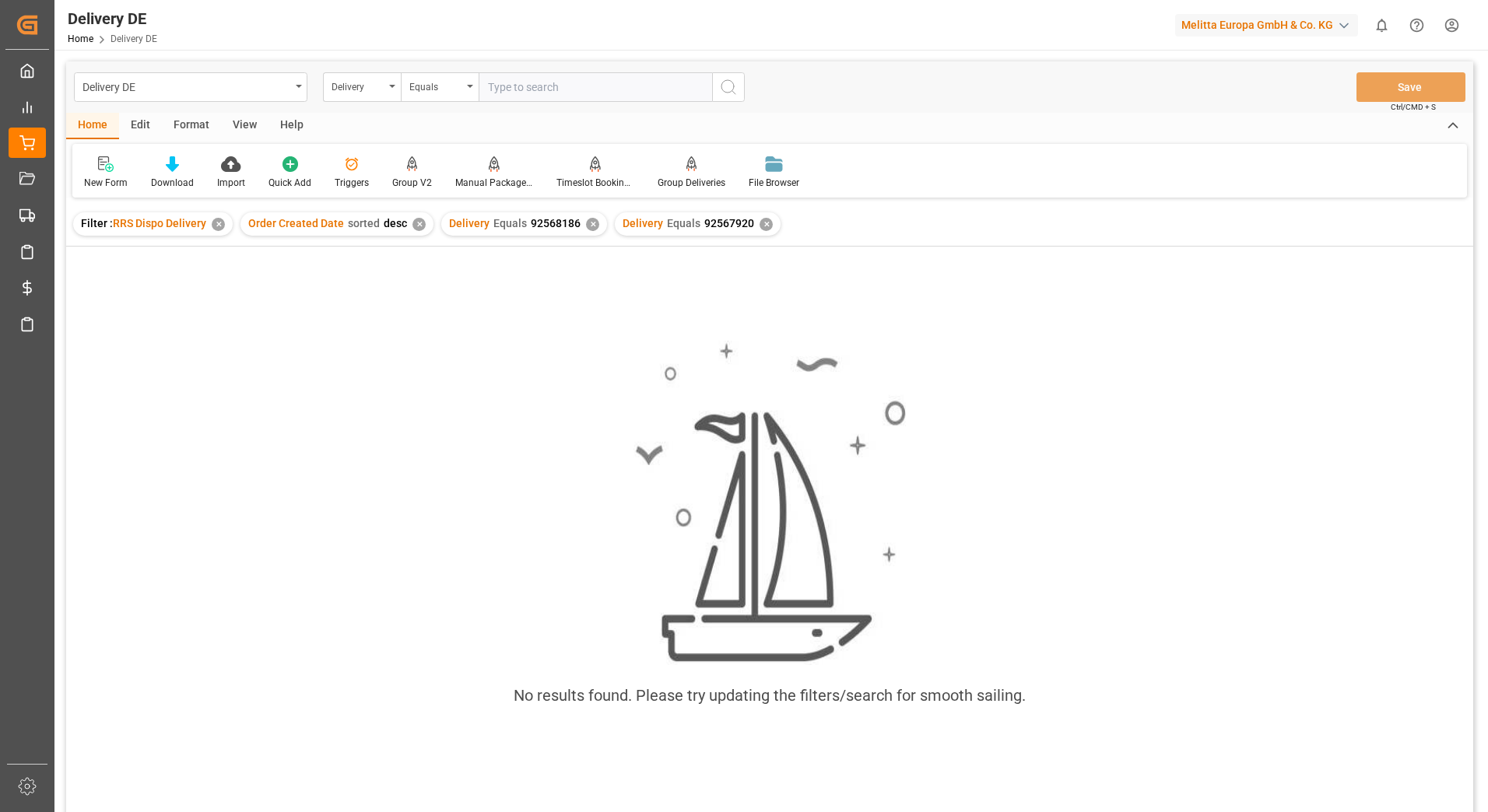 Image resolution: width=1488 pixels, height=812 pixels. What do you see at coordinates (1381, 25) in the screenshot?
I see `button: show 0 new notifications` at bounding box center [1381, 25].